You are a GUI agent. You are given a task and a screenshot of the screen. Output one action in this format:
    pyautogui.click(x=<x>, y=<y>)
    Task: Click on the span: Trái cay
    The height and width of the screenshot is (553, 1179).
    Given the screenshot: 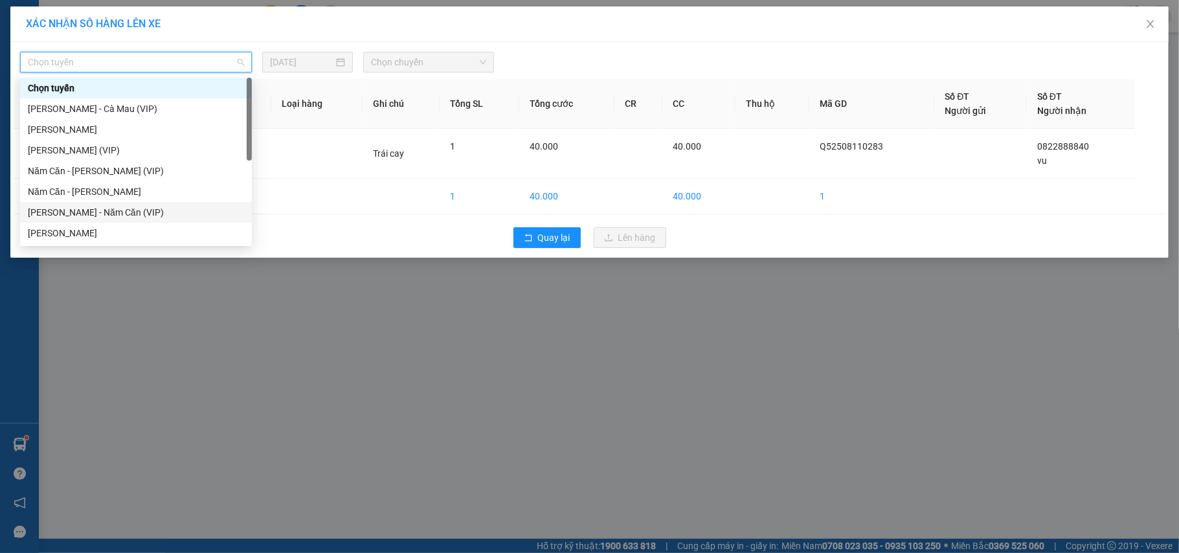 What is the action you would take?
    pyautogui.click(x=389, y=154)
    